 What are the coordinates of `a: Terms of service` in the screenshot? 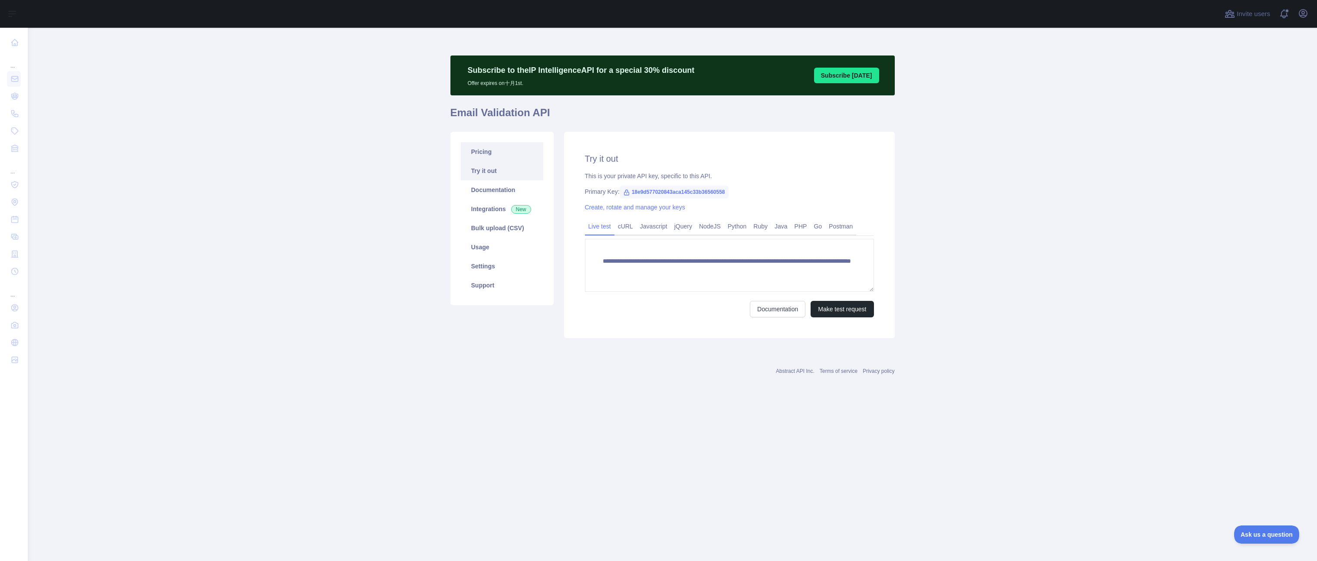 It's located at (838, 371).